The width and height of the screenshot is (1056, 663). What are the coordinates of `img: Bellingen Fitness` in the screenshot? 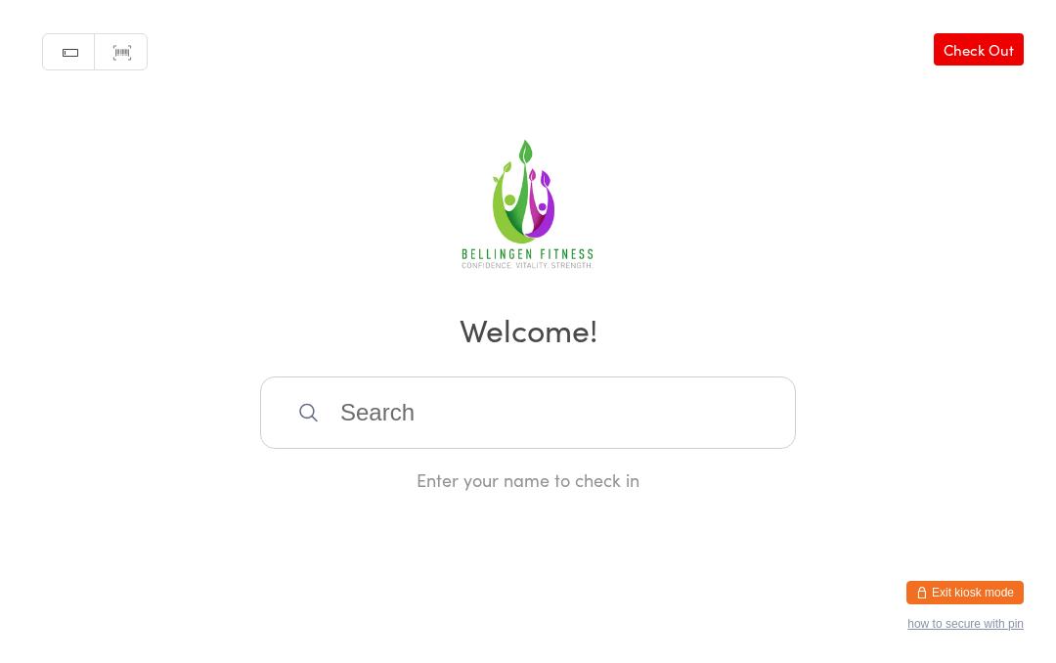 It's located at (528, 206).